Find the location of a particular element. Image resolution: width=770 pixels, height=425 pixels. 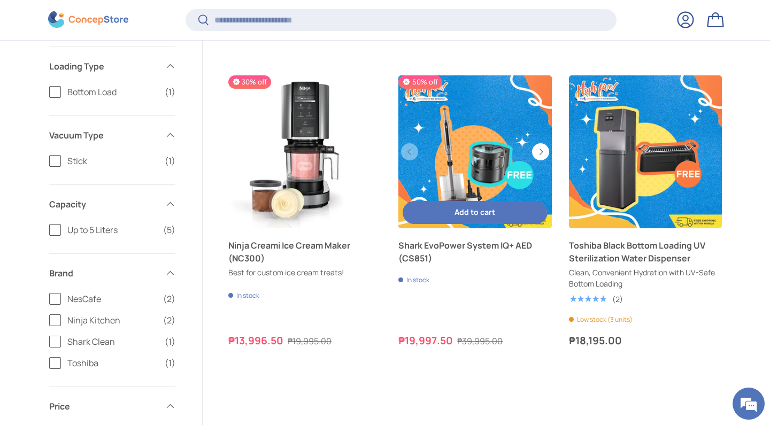

span: Price is located at coordinates (104, 407).